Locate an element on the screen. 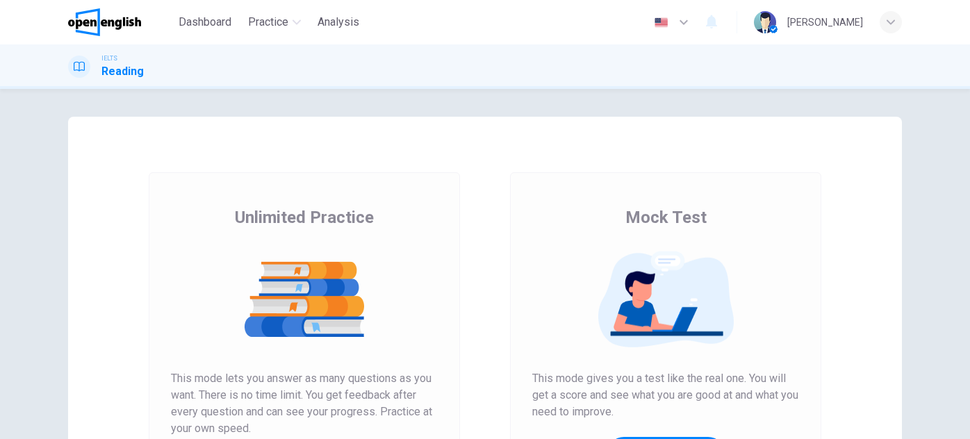 Image resolution: width=970 pixels, height=439 pixels. a: OpenEnglish logo is located at coordinates (120, 22).